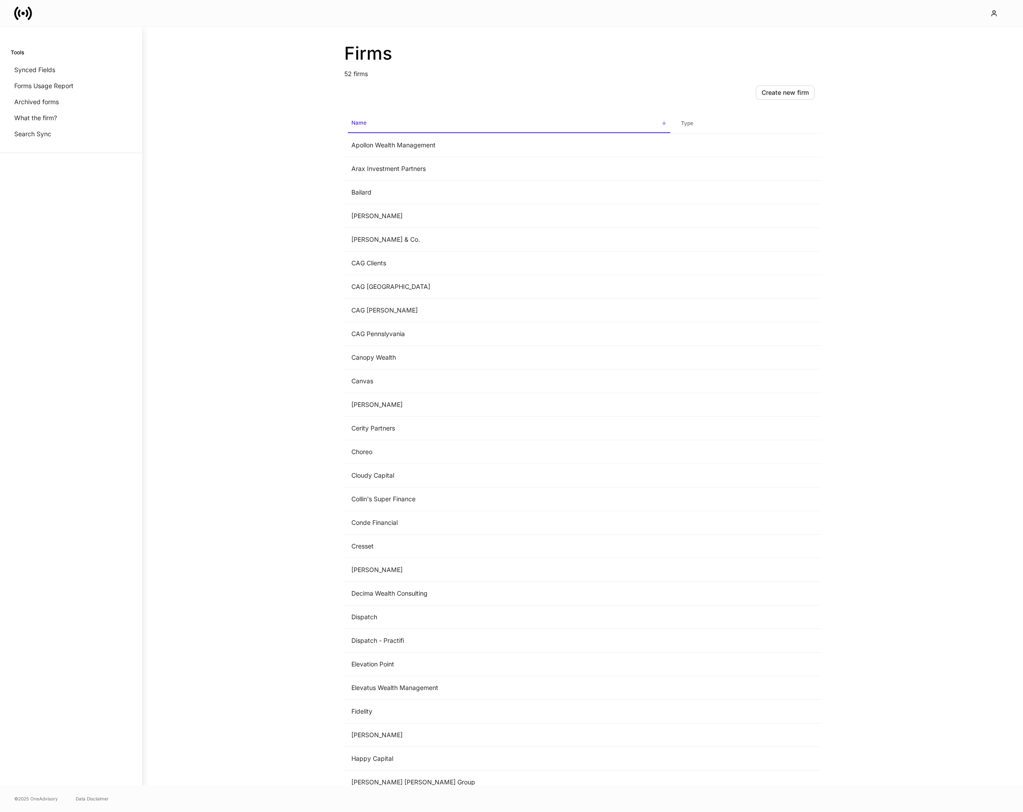 The image size is (1023, 812). What do you see at coordinates (583, 71) in the screenshot?
I see `p: 52 firms` at bounding box center [583, 71].